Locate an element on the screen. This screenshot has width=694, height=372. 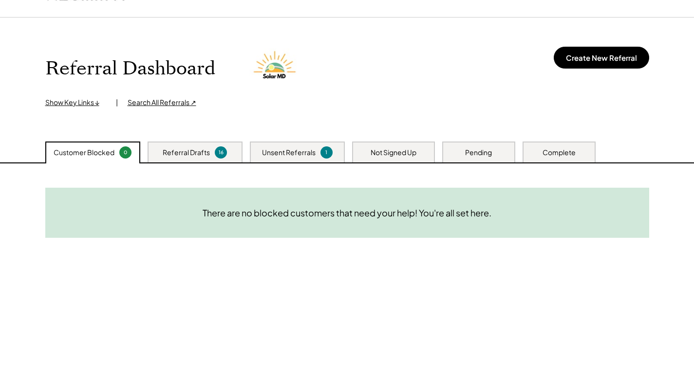
div: There are no blocked customers that need your help! You're all set here. is located at coordinates (347, 213).